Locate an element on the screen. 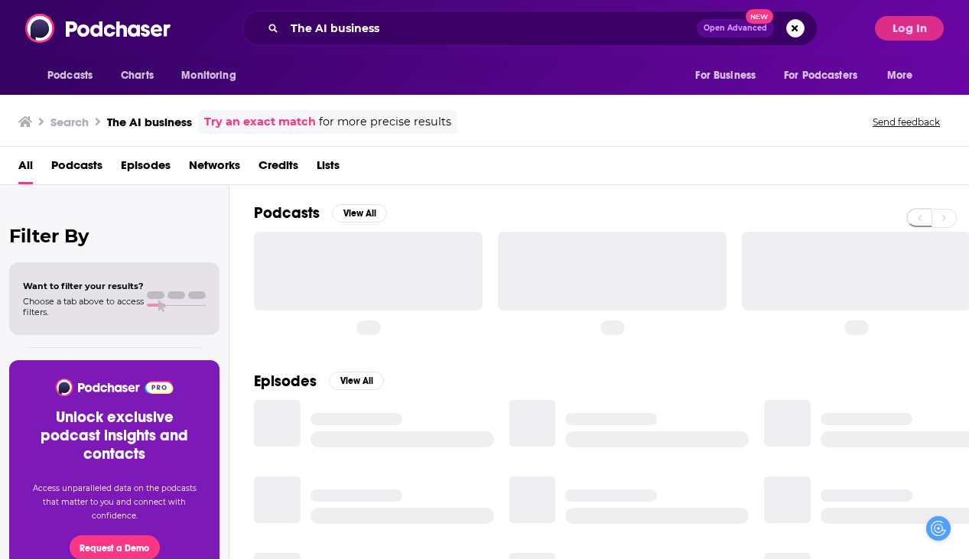  span: Monitoring is located at coordinates (208, 76).